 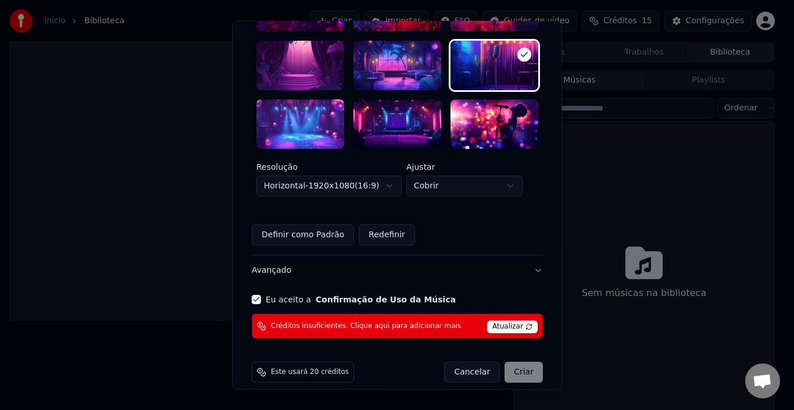 I want to click on span: Este usará 20 créditos, so click(x=310, y=372).